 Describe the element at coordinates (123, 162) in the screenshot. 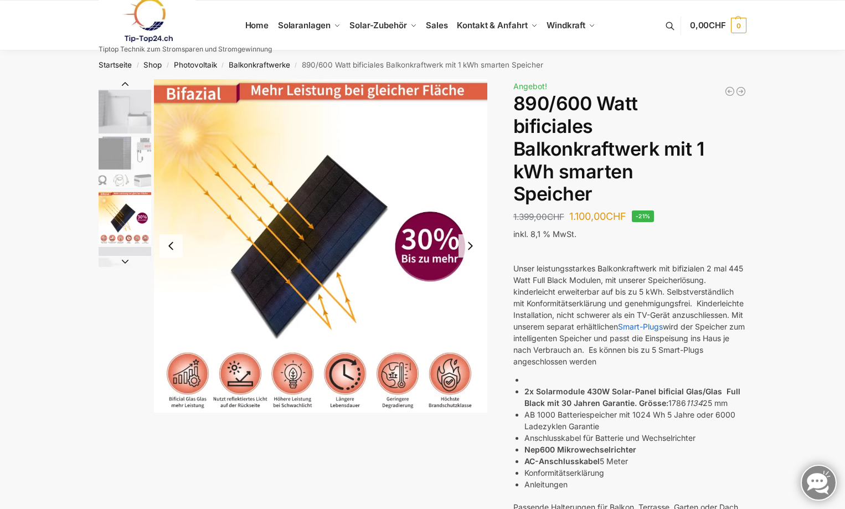

I see `li: 2 / 7` at that location.